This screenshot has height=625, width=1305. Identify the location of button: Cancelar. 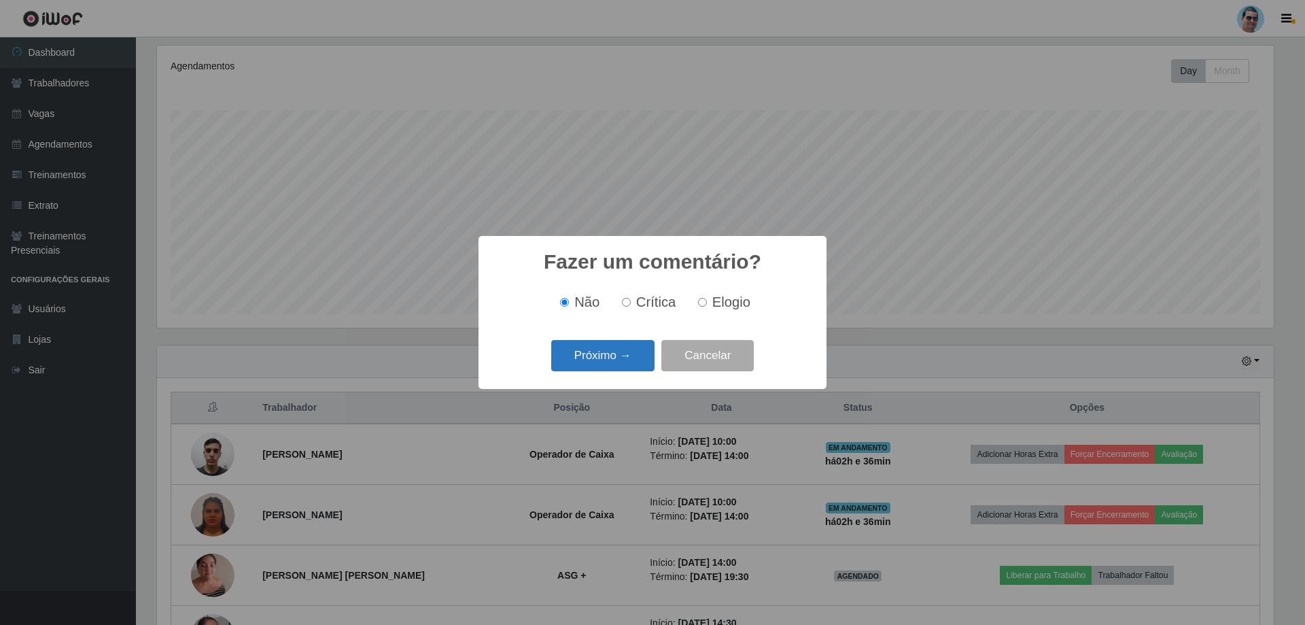
(708, 356).